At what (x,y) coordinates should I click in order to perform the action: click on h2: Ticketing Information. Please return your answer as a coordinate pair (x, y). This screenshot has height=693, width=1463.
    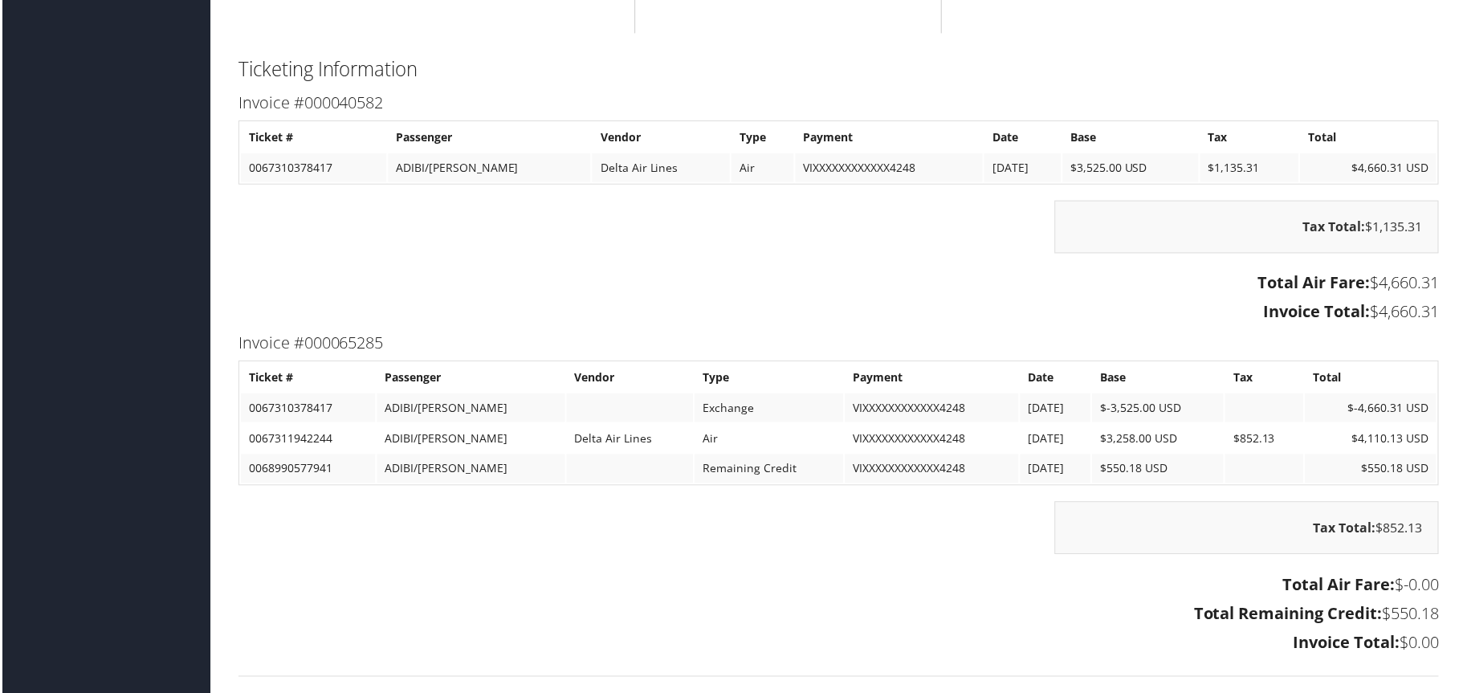
    Looking at the image, I should click on (839, 70).